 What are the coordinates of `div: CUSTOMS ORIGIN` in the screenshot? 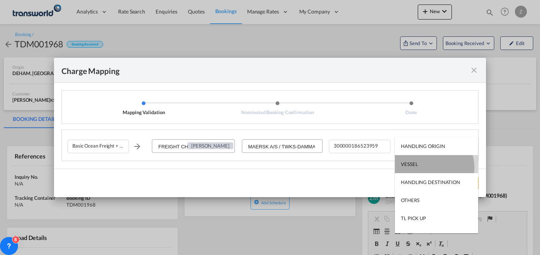 It's located at (421, 236).